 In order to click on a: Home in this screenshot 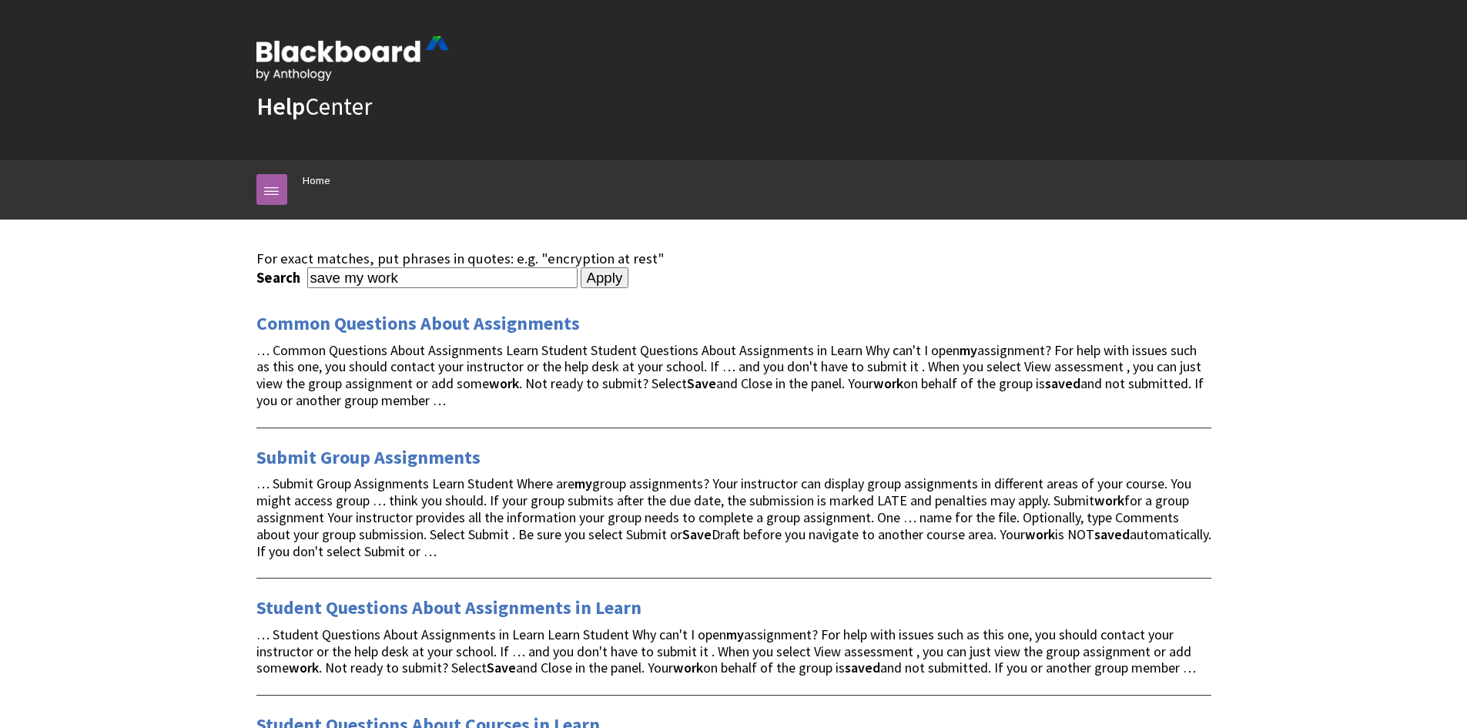, I will do `click(316, 180)`.